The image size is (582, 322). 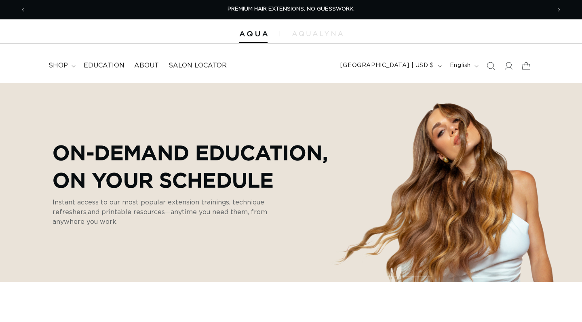 I want to click on p: Instant access to our most popular extension trainings, technique refreshers,and printable resour..., so click(x=170, y=212).